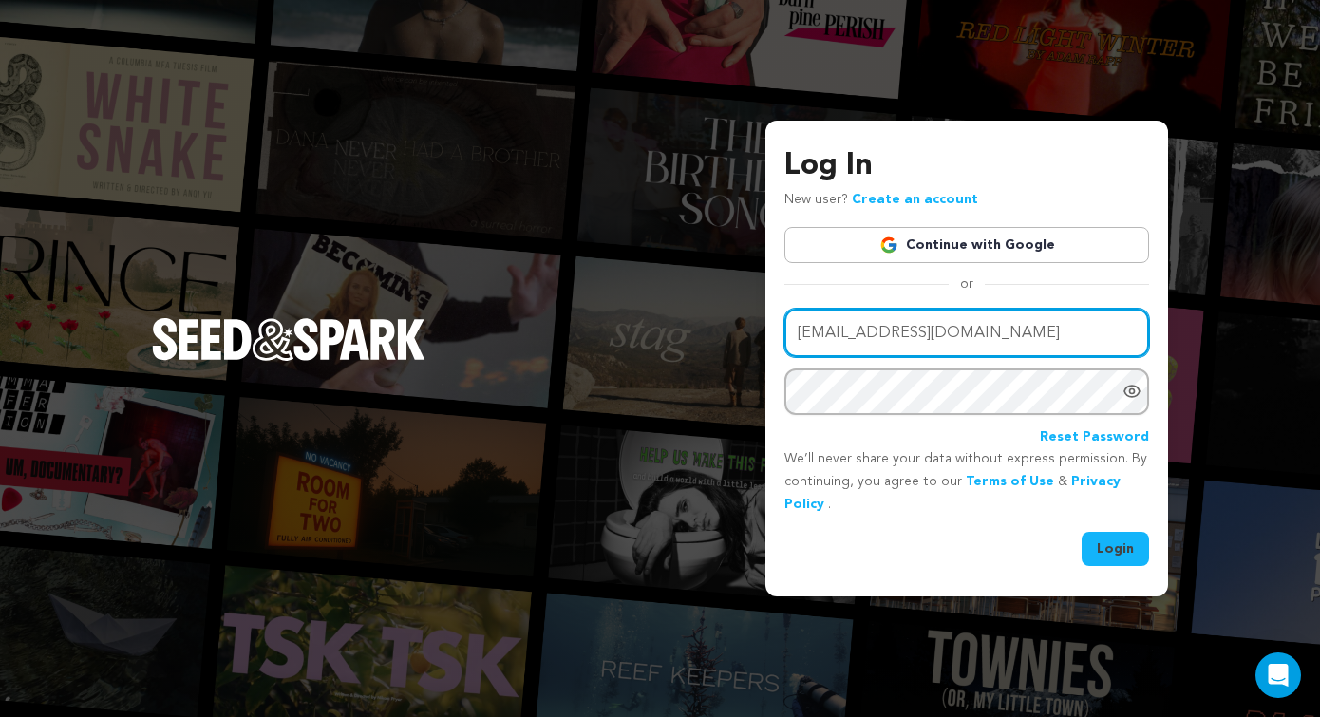  What do you see at coordinates (914, 199) in the screenshot?
I see `a: Create an account` at bounding box center [914, 199].